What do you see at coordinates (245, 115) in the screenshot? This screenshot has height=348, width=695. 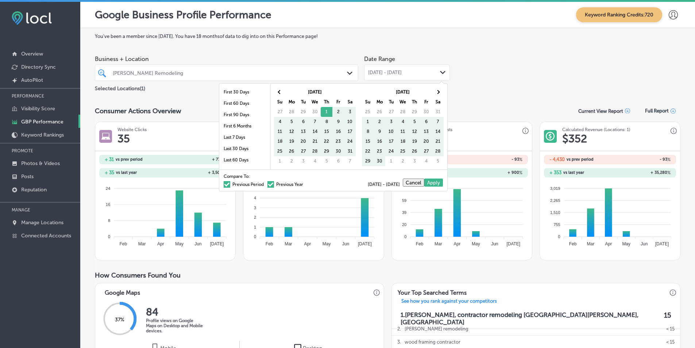 I see `li: First 90 Days` at bounding box center [245, 115].